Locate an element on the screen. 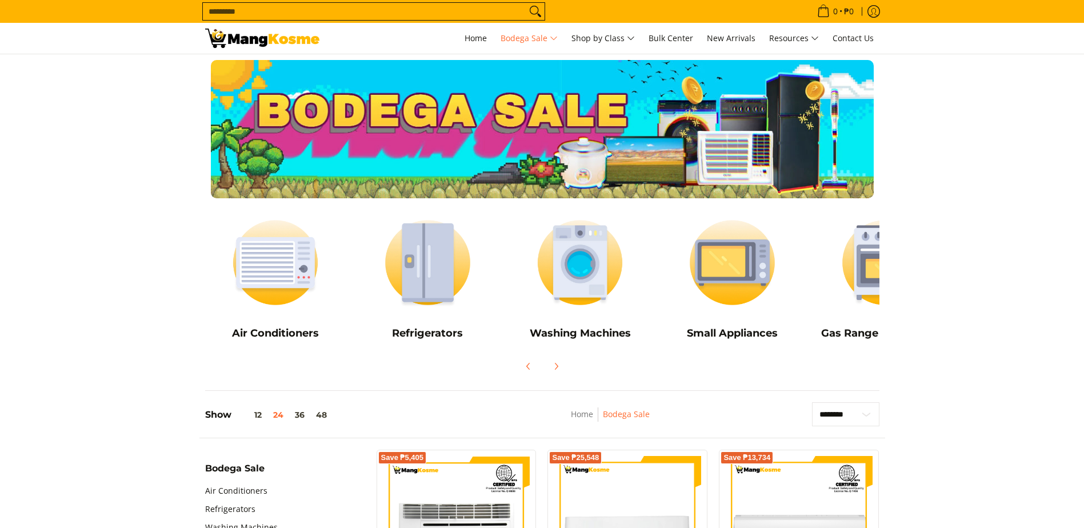 The height and width of the screenshot is (528, 1084). span: Shop by Class is located at coordinates (603, 38).